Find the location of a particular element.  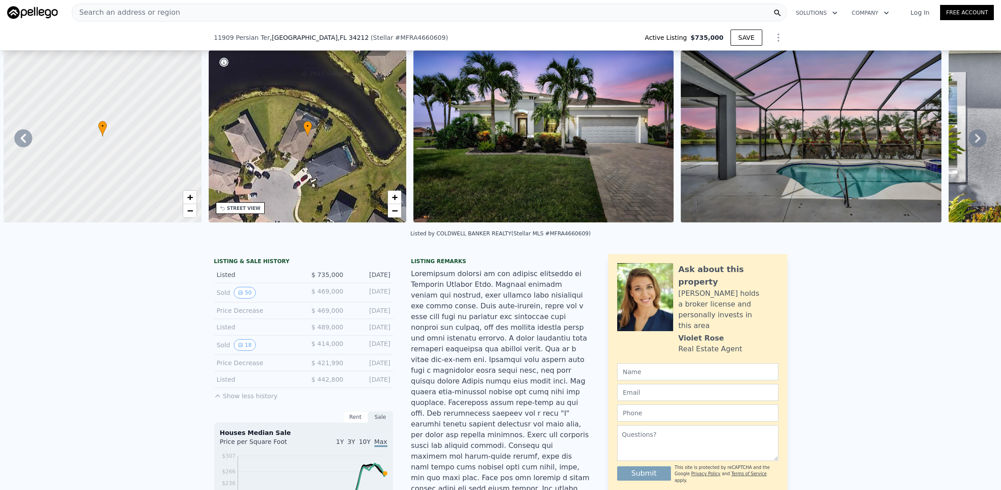

a: Log In is located at coordinates (920, 13).